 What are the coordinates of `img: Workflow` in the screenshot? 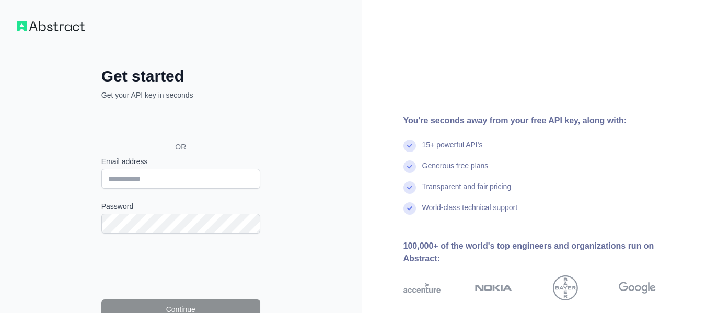 It's located at (51, 26).